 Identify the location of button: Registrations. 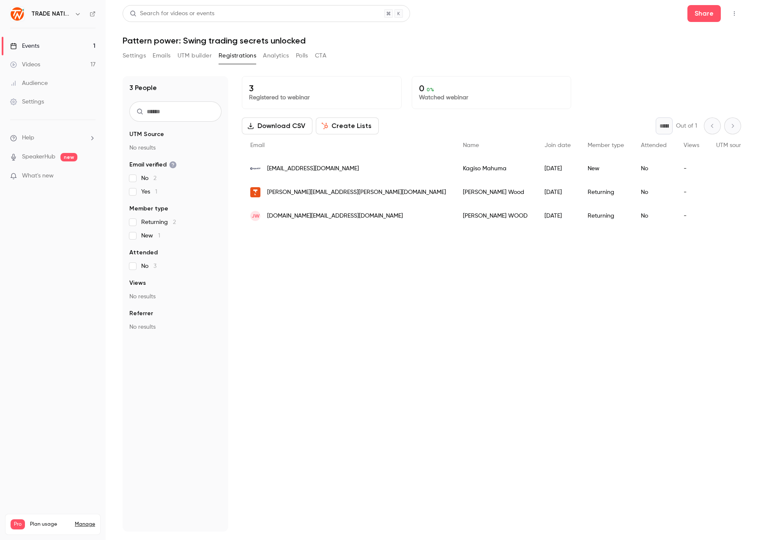
(237, 56).